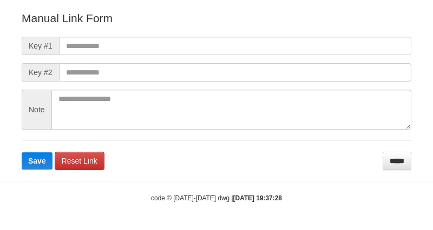  I want to click on button: Save, so click(37, 161).